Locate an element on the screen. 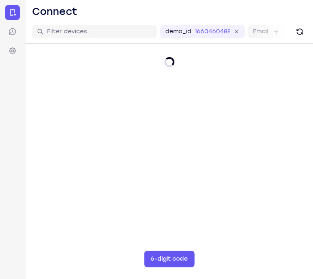 This screenshot has height=279, width=313. a: Connect is located at coordinates (12, 12).